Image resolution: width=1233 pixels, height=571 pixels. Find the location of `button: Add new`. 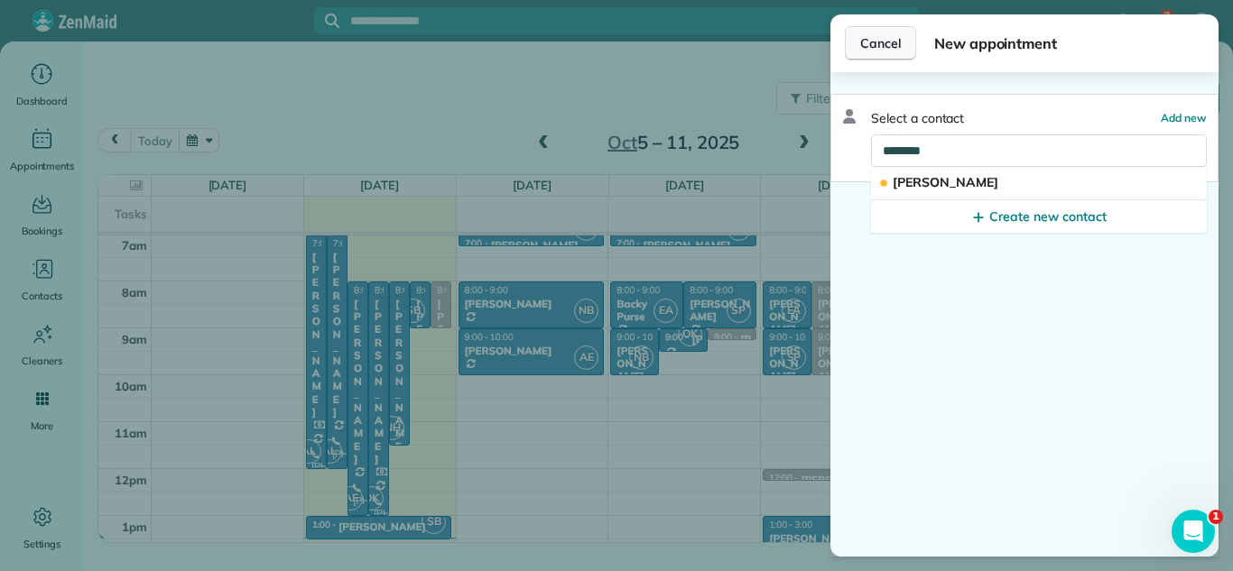

button: Add new is located at coordinates (1183, 118).